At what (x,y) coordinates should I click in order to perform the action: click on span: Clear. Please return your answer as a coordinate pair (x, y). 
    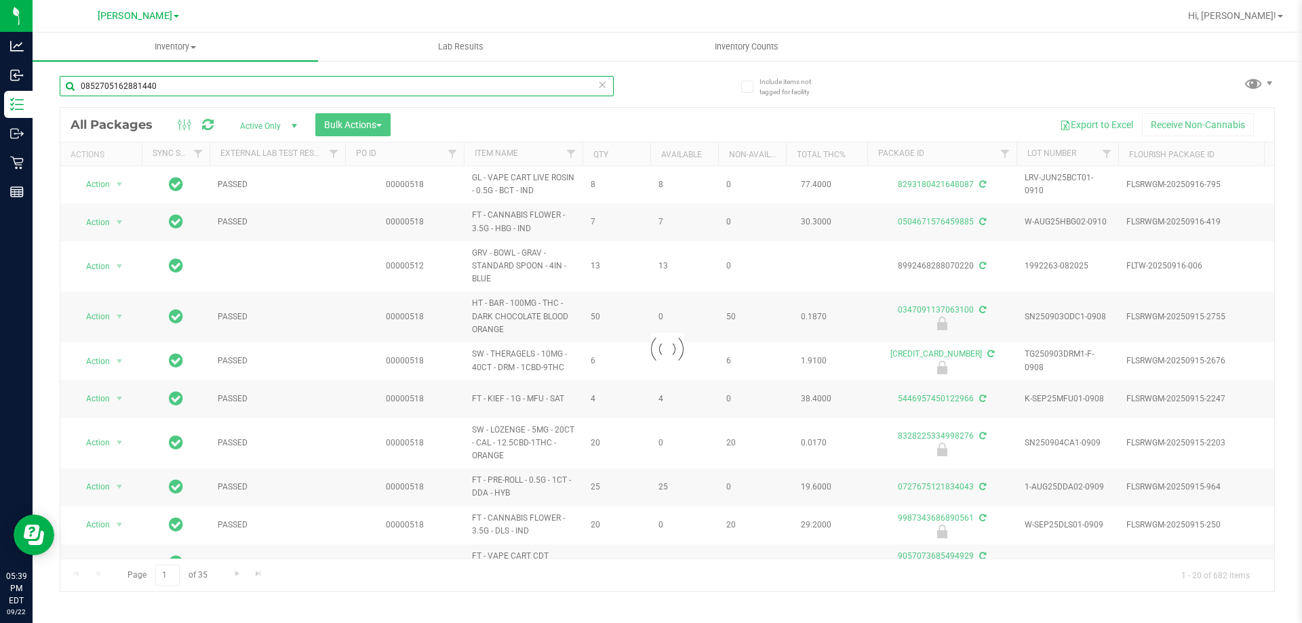
    Looking at the image, I should click on (602, 85).